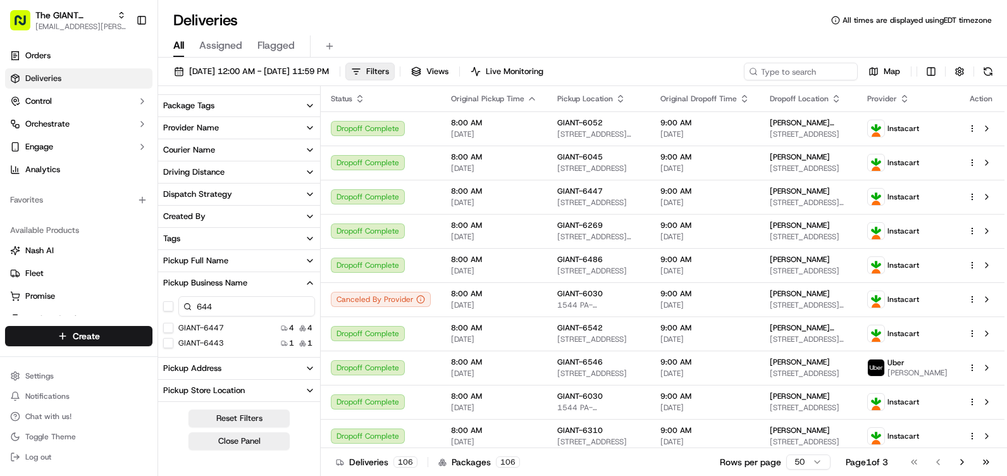 This screenshot has height=476, width=1007. I want to click on div: Canceled By Provider, so click(381, 299).